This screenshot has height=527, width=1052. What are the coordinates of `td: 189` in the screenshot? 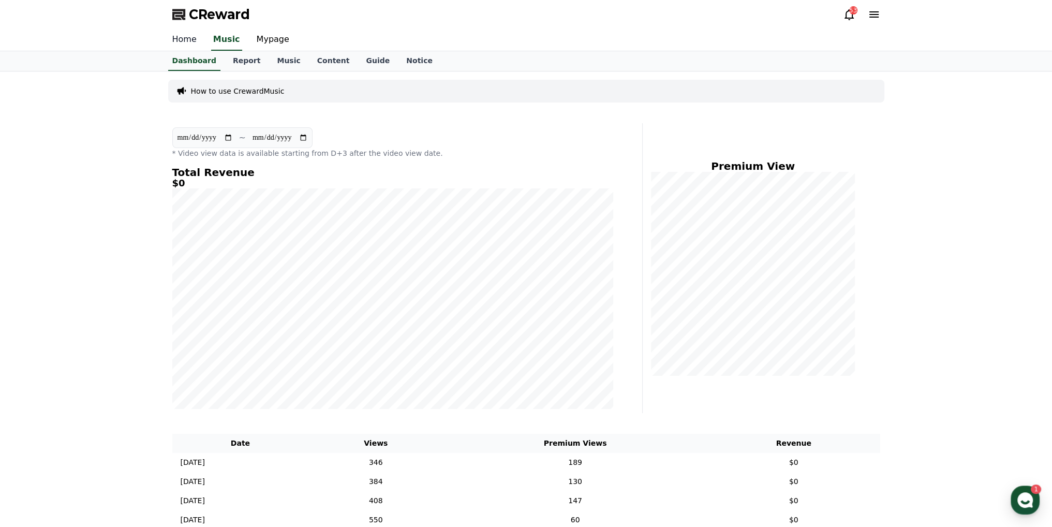 It's located at (575, 462).